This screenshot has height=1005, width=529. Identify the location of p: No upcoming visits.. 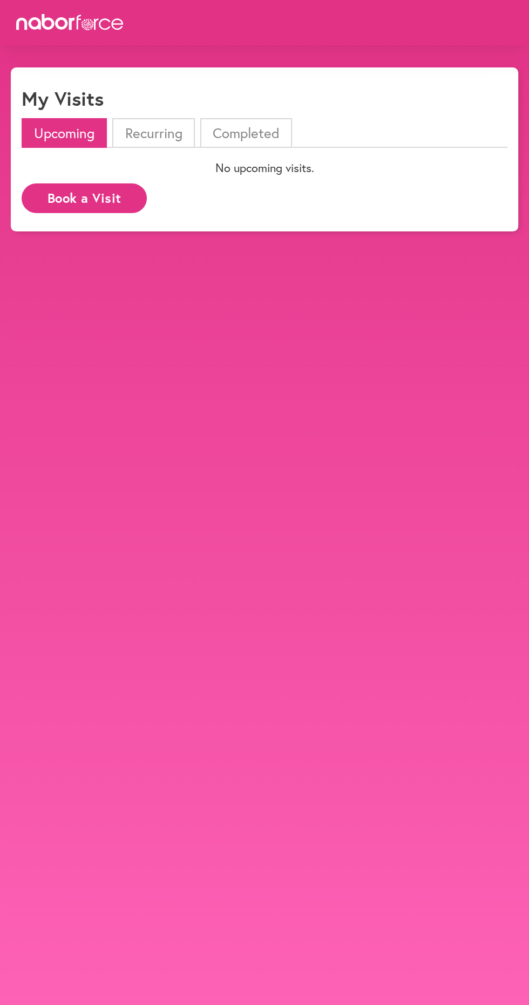
(264, 168).